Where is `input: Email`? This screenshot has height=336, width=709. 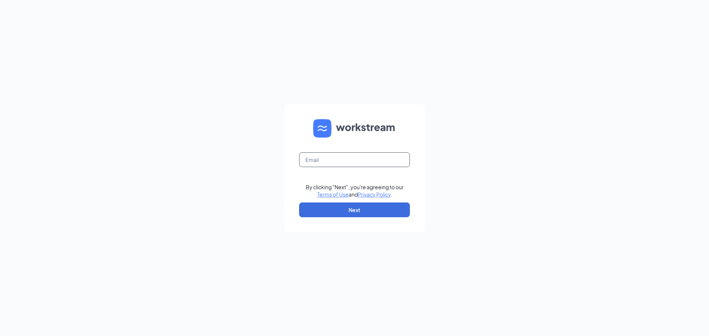
input: Email is located at coordinates (354, 160).